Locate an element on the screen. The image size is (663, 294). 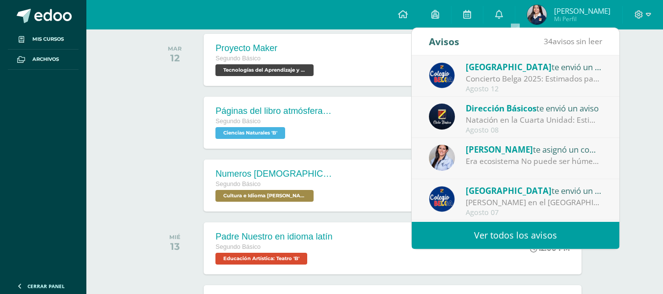
div: Natación en la Cuarta Unidad: Estimados padres y madres de familia: Reciban un cordial saludo des... is located at coordinates (534, 120).